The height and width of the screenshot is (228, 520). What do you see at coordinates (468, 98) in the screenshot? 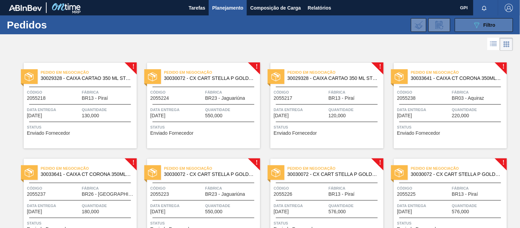
I see `span: BR03 - Aquiraz` at bounding box center [468, 98].